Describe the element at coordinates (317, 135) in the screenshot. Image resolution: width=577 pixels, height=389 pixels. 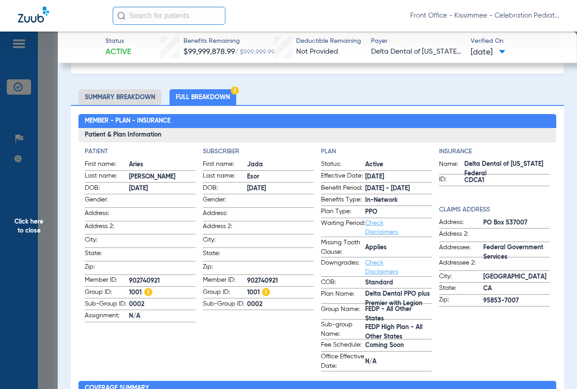
I see `h3: Patient & Plan Information` at that location.